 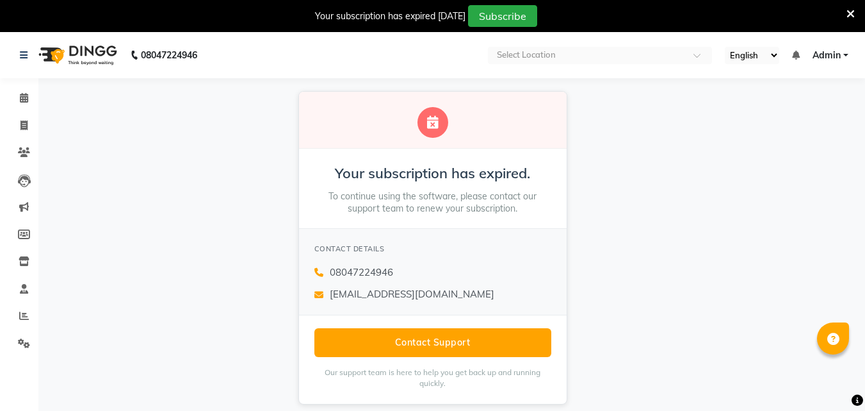 What do you see at coordinates (827, 55) in the screenshot?
I see `span: Admin` at bounding box center [827, 55].